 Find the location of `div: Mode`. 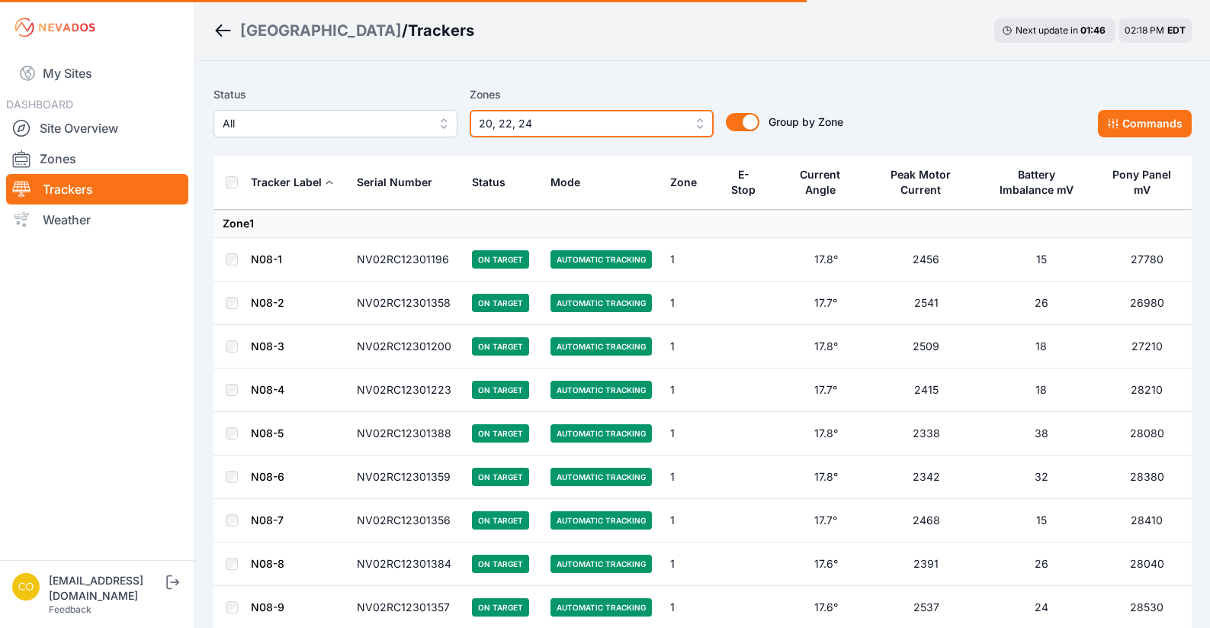

div: Mode is located at coordinates (565, 182).